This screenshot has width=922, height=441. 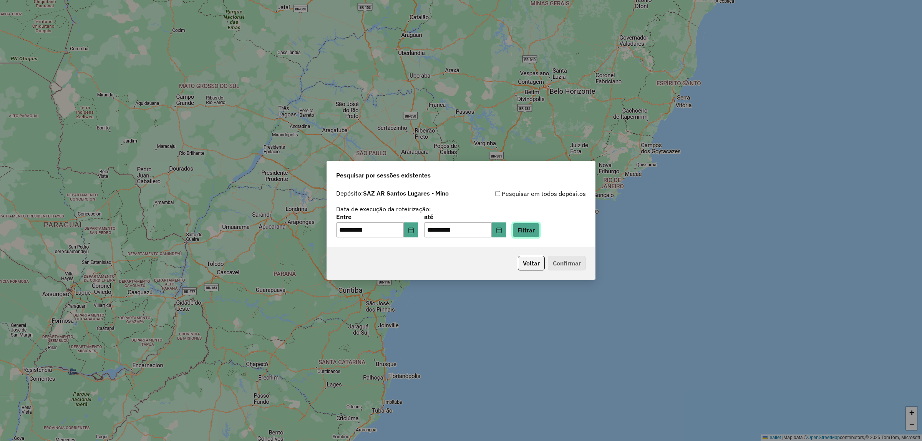 I want to click on button: Voltar, so click(x=531, y=263).